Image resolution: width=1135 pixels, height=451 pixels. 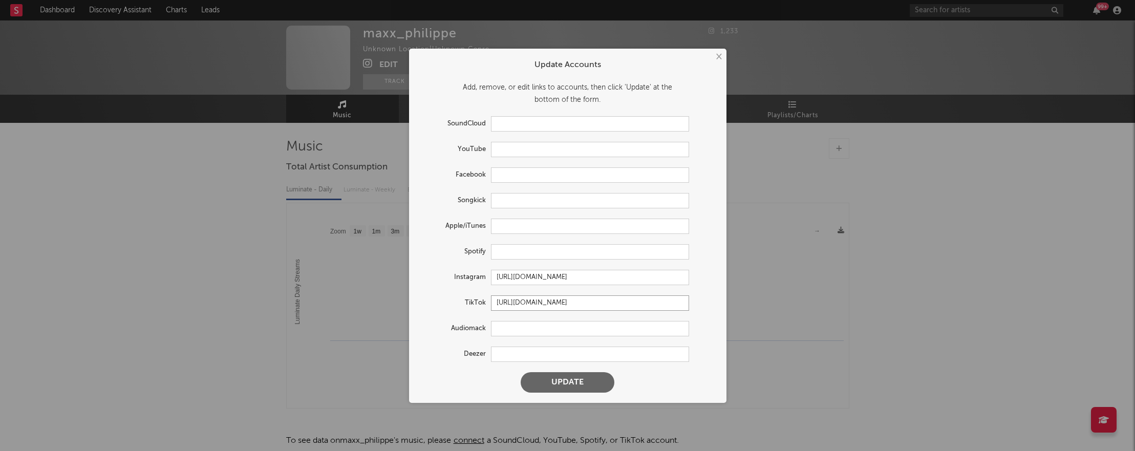 I want to click on label: Facebook, so click(x=455, y=175).